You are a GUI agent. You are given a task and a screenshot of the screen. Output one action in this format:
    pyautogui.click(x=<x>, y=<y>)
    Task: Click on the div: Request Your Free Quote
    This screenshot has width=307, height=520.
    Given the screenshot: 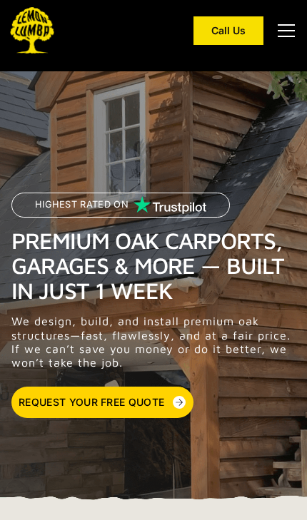 What is the action you would take?
    pyautogui.click(x=91, y=402)
    